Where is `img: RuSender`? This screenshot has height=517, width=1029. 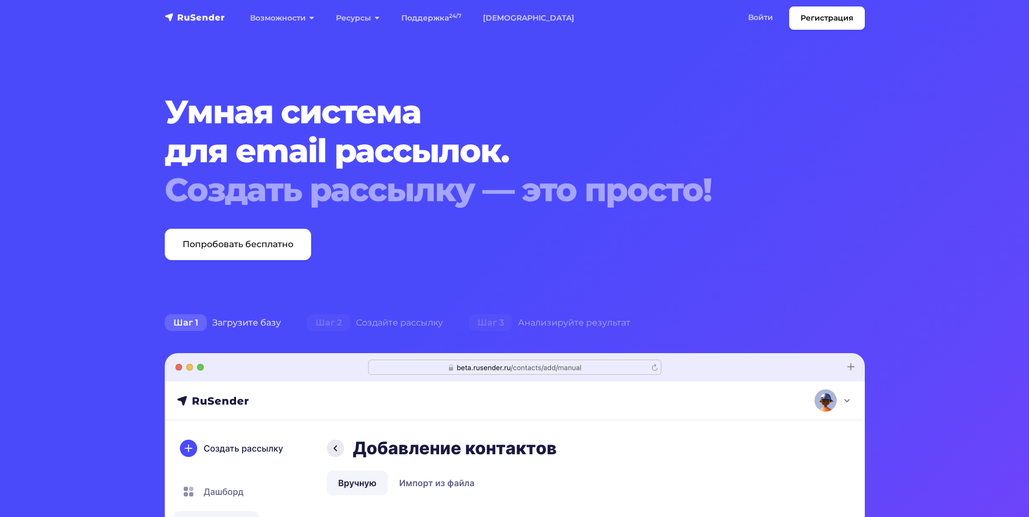
img: RuSender is located at coordinates (195, 17).